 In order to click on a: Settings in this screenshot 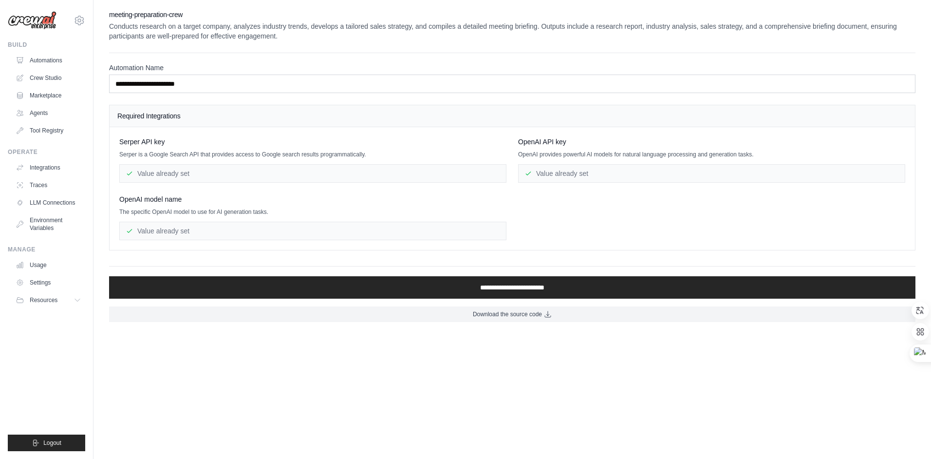, I will do `click(48, 282)`.